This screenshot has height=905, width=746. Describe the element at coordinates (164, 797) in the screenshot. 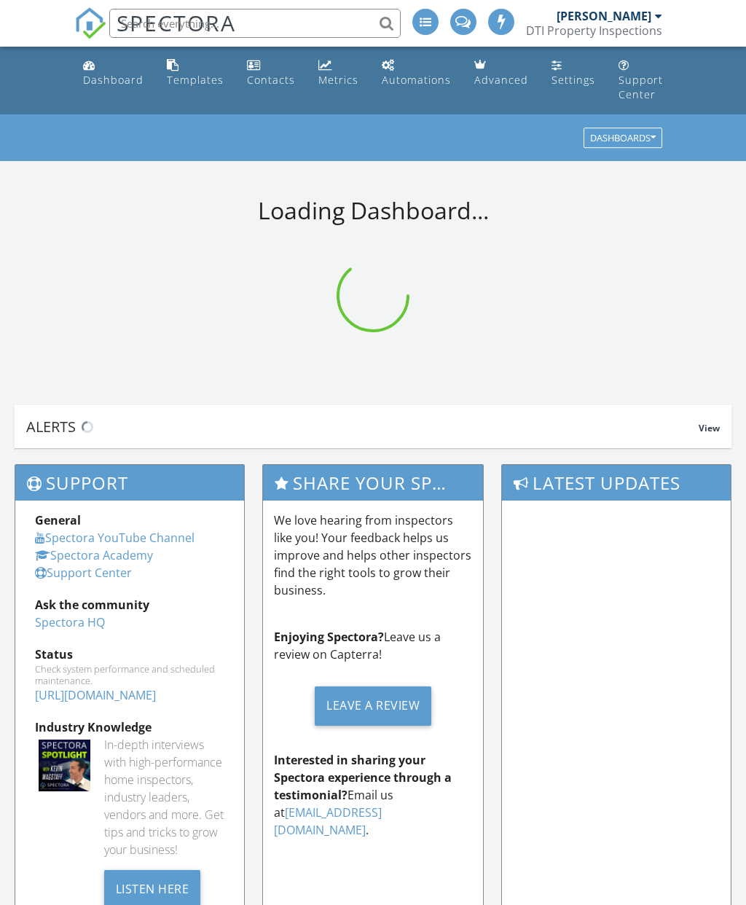

I see `div: In-depth interviews with high-performance home inspectors, industry leaders, vendors and more. Ge...` at that location.